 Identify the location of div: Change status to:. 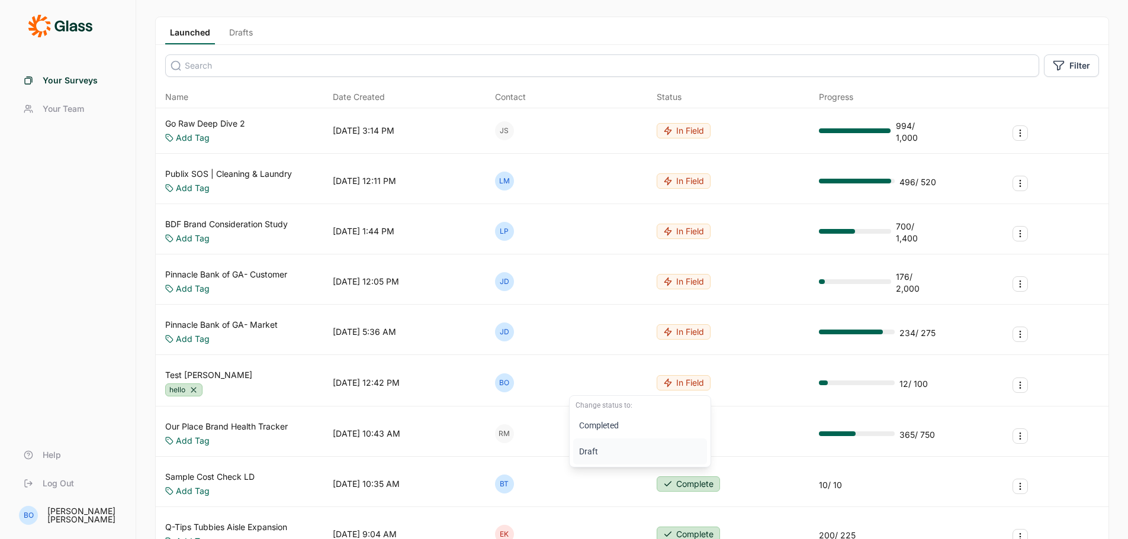
(640, 406).